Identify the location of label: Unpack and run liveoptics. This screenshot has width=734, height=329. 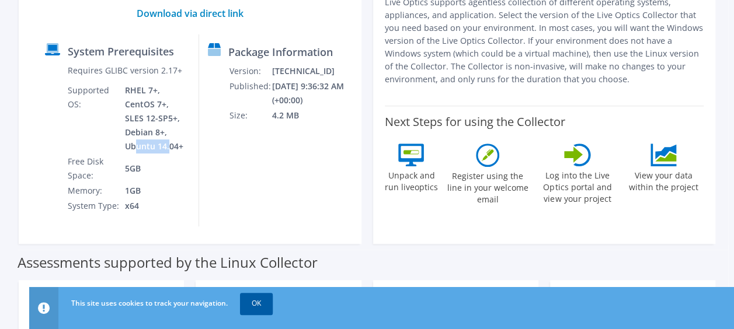
(412, 180).